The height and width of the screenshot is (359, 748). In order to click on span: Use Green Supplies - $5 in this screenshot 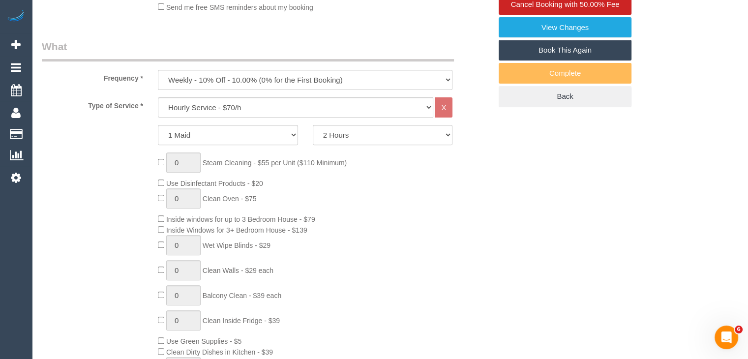, I will do `click(204, 342)`.